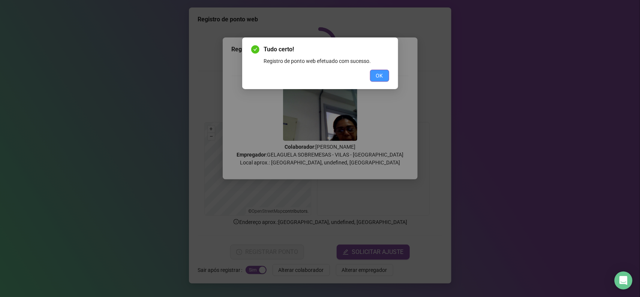  What do you see at coordinates (327, 61) in the screenshot?
I see `div: Registro de ponto web efetuado com sucesso.` at bounding box center [327, 61].